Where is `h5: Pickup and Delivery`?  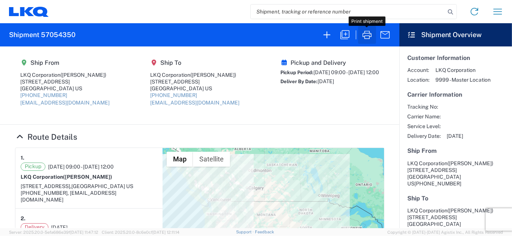 h5: Pickup and Delivery is located at coordinates (329, 63).